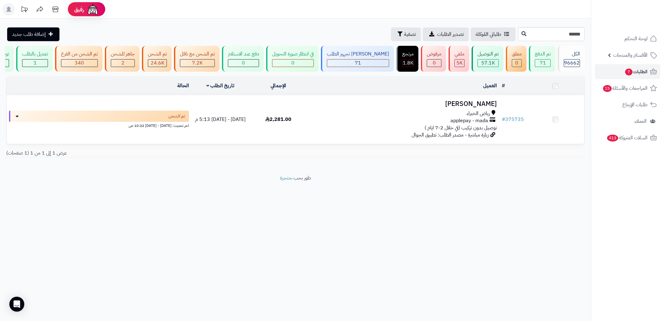  What do you see at coordinates (627, 138) in the screenshot?
I see `span: السلات المتروكة` at bounding box center [627, 138].